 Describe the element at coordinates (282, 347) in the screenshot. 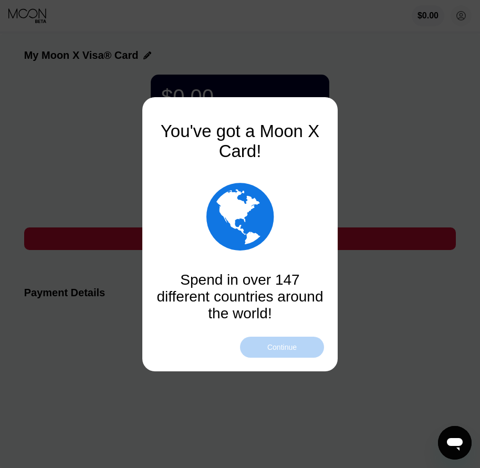

I see `div: Continue` at that location.